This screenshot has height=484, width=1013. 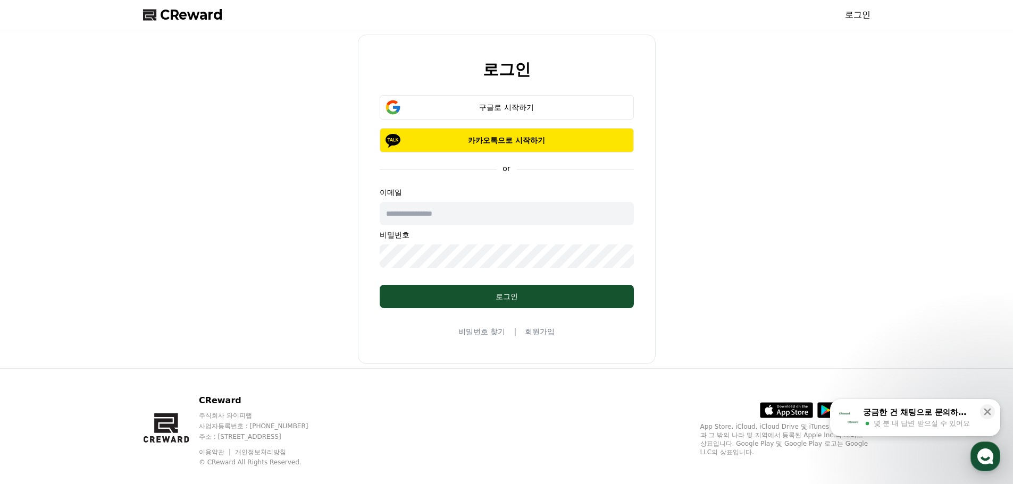 I want to click on button: 구글로 시작하기, so click(x=507, y=107).